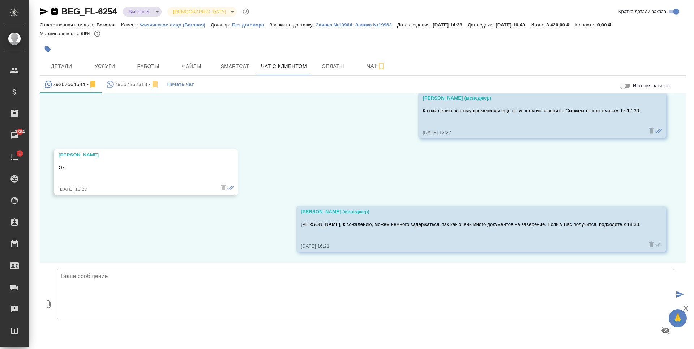  What do you see at coordinates (539, 25) in the screenshot?
I see `p: Итого:` at bounding box center [539, 25].